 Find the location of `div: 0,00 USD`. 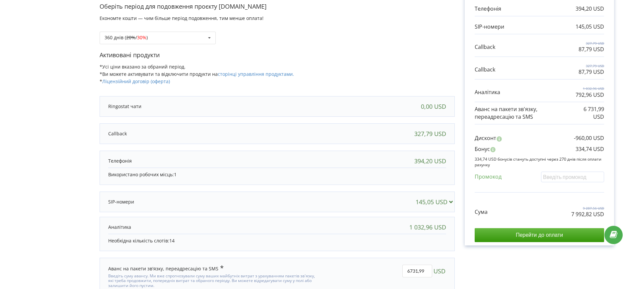

div: 0,00 USD is located at coordinates (434, 106).